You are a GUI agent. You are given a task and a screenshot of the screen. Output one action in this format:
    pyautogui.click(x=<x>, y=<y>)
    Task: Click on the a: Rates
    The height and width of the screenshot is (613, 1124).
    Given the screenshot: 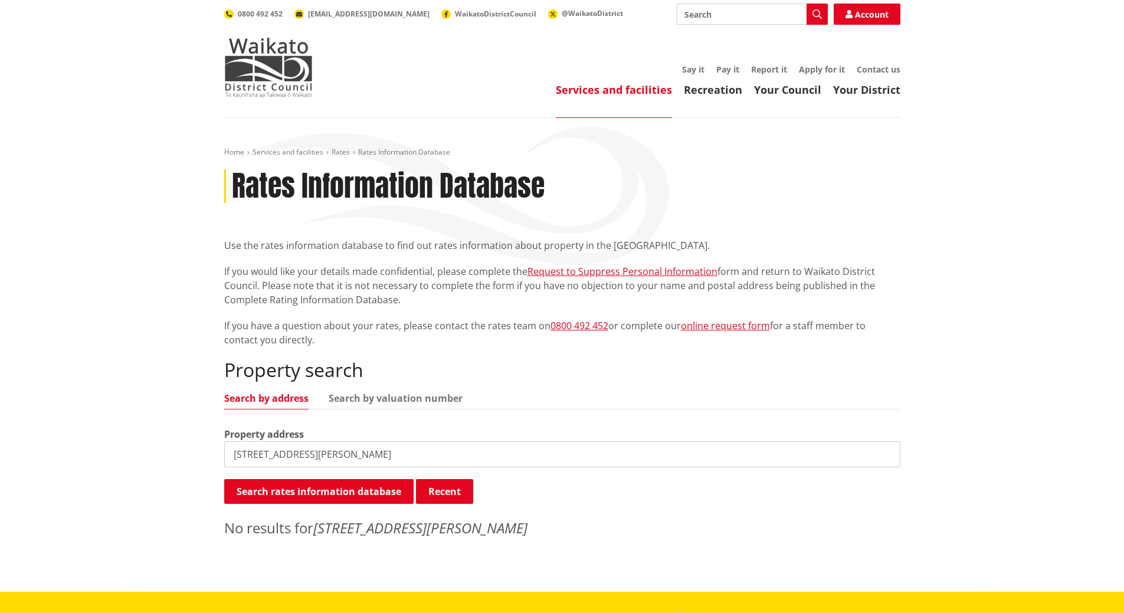 What is the action you would take?
    pyautogui.click(x=340, y=152)
    